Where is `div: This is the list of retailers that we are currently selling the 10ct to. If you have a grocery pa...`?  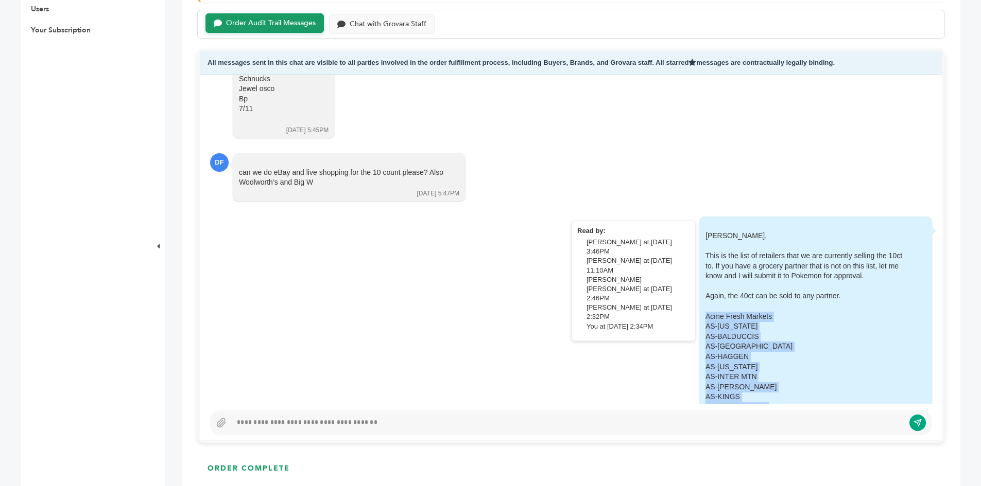
div: This is the list of retailers that we are currently selling the 10ct to. If you have a grocery pa... is located at coordinates (808, 276).